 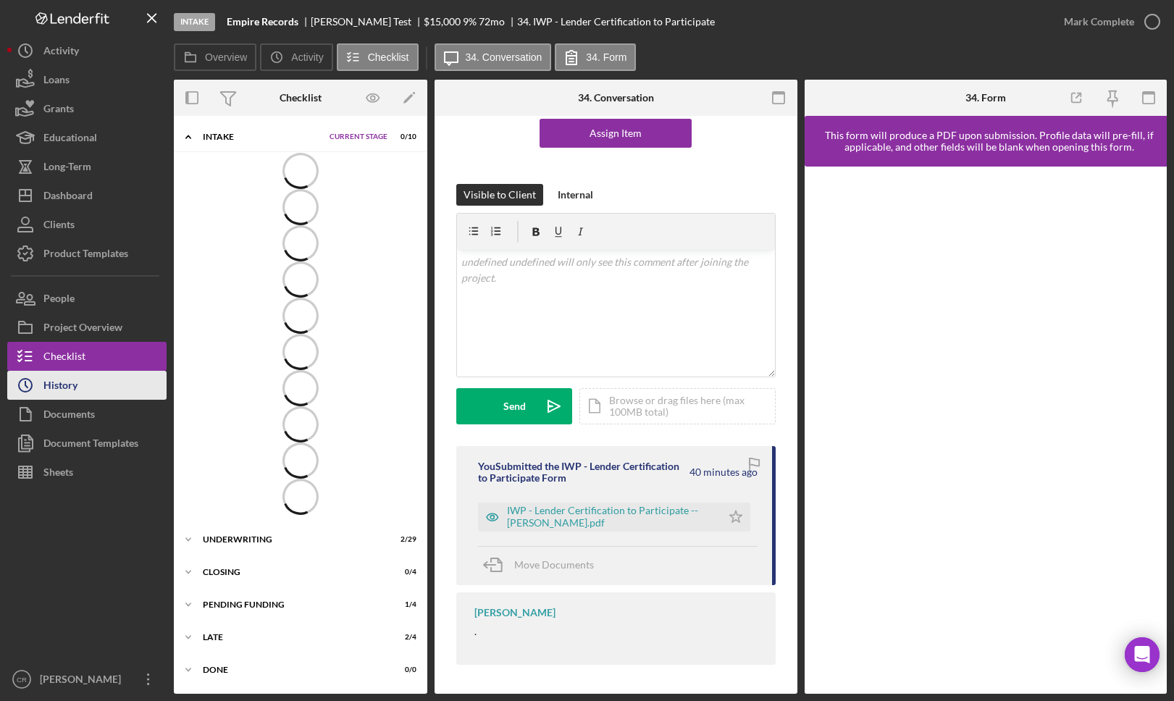 What do you see at coordinates (1108, 22) in the screenshot?
I see `button: Mark Complete` at bounding box center [1108, 22].